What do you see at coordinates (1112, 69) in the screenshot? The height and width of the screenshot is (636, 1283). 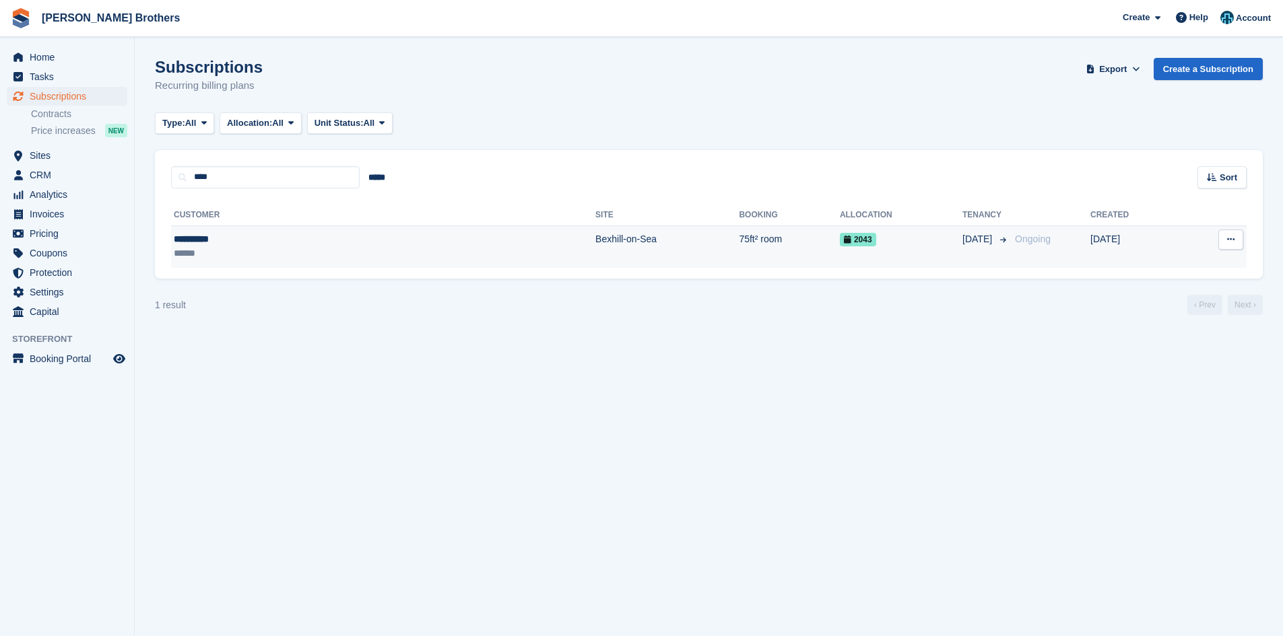 I see `span: Export` at bounding box center [1112, 69].